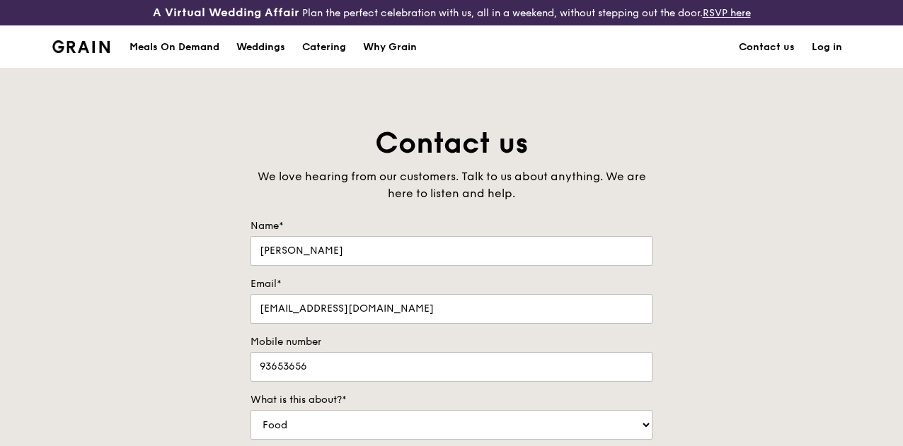 This screenshot has width=903, height=446. What do you see at coordinates (390, 47) in the screenshot?
I see `a: Why Grain` at bounding box center [390, 47].